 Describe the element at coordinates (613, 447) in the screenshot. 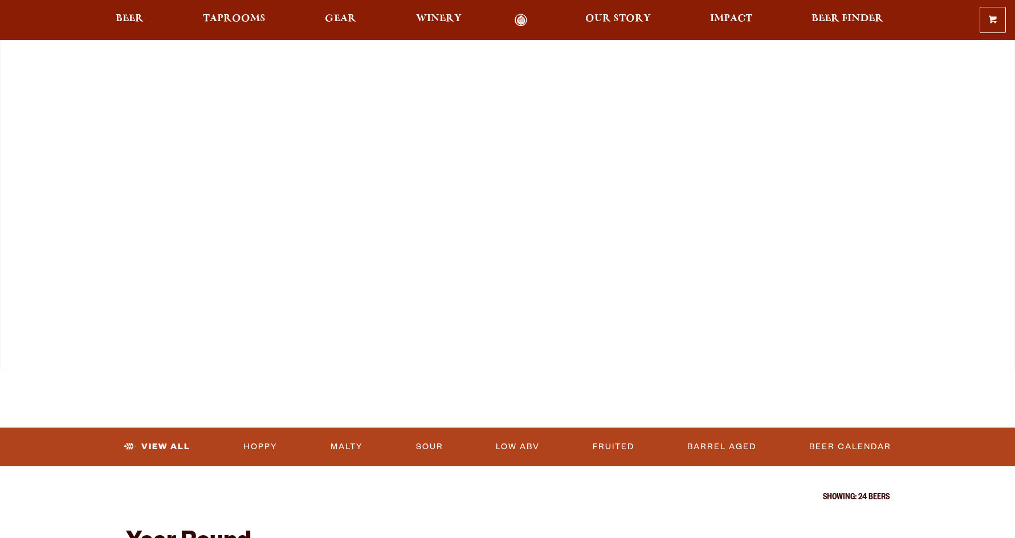

I see `a: Fruited` at that location.